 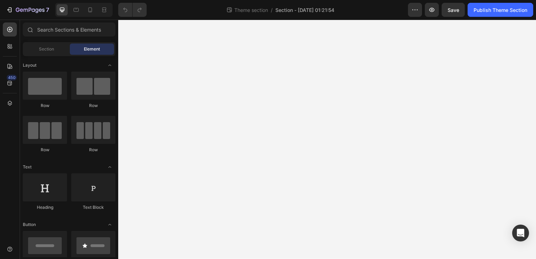 What do you see at coordinates (92, 49) in the screenshot?
I see `span: Element` at bounding box center [92, 49].